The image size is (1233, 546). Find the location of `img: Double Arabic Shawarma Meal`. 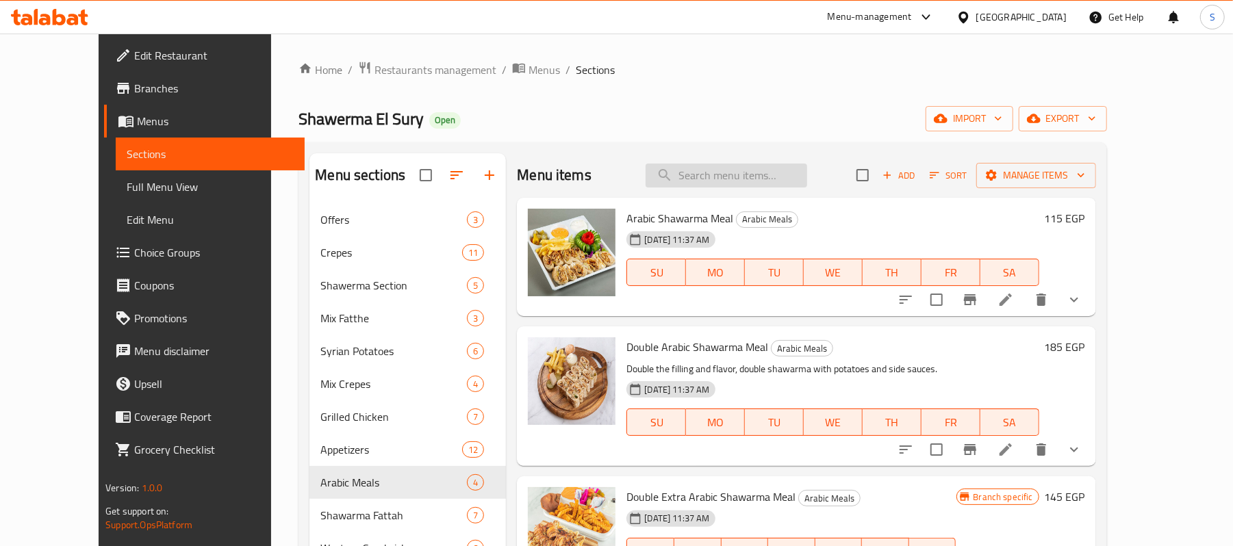

img: Double Arabic Shawarma Meal is located at coordinates (572, 381).